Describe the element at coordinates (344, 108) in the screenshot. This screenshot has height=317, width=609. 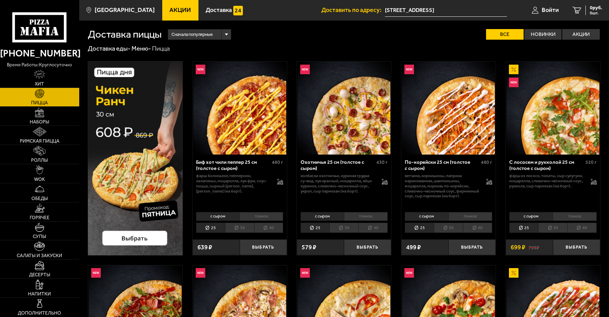
I see `a: НовинкаОхотничья 25 см (толстое с сыром)` at that location.